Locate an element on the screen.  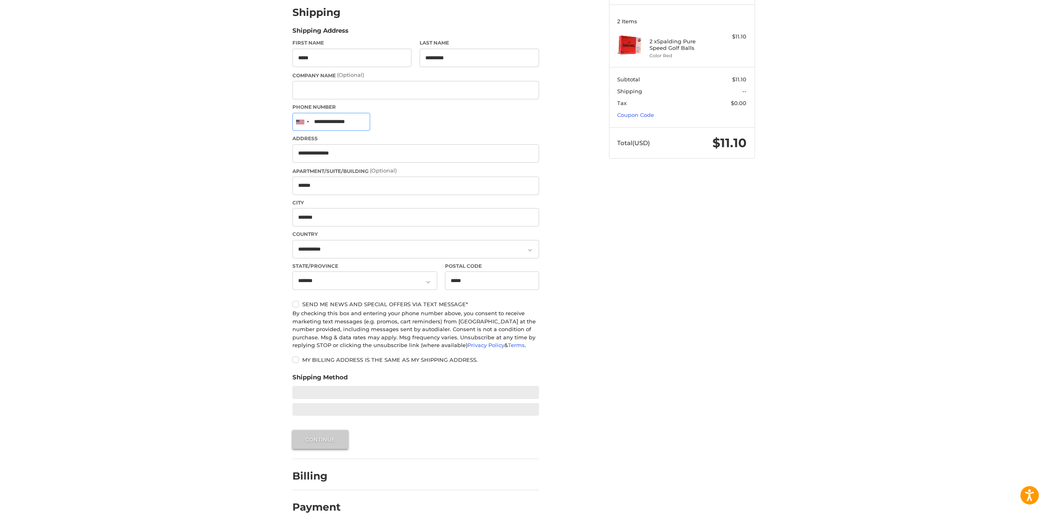
legend: Shipping Method is located at coordinates (320, 379).